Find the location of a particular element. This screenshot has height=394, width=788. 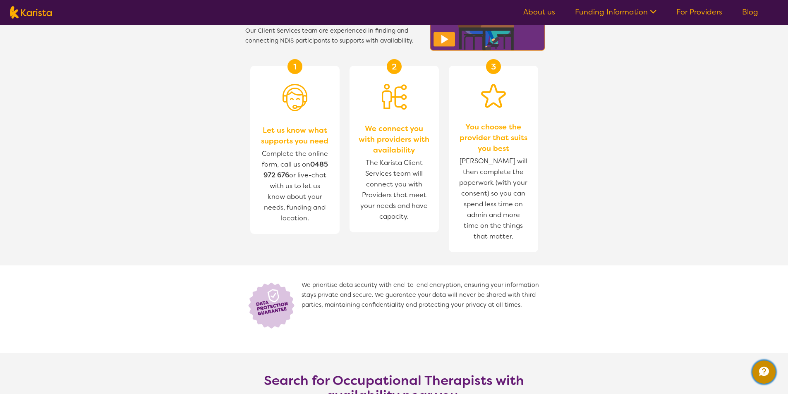

a: Funding Information is located at coordinates (616, 12).